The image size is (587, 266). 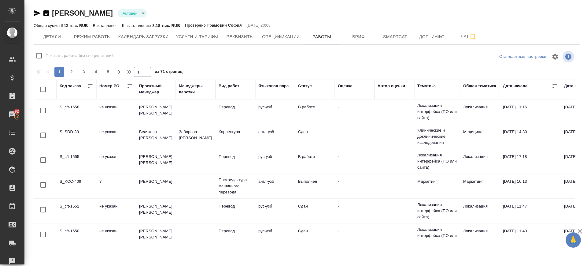 What do you see at coordinates (156, 89) in the screenshot?
I see `div: Проектный менеджер` at bounding box center [156, 89].